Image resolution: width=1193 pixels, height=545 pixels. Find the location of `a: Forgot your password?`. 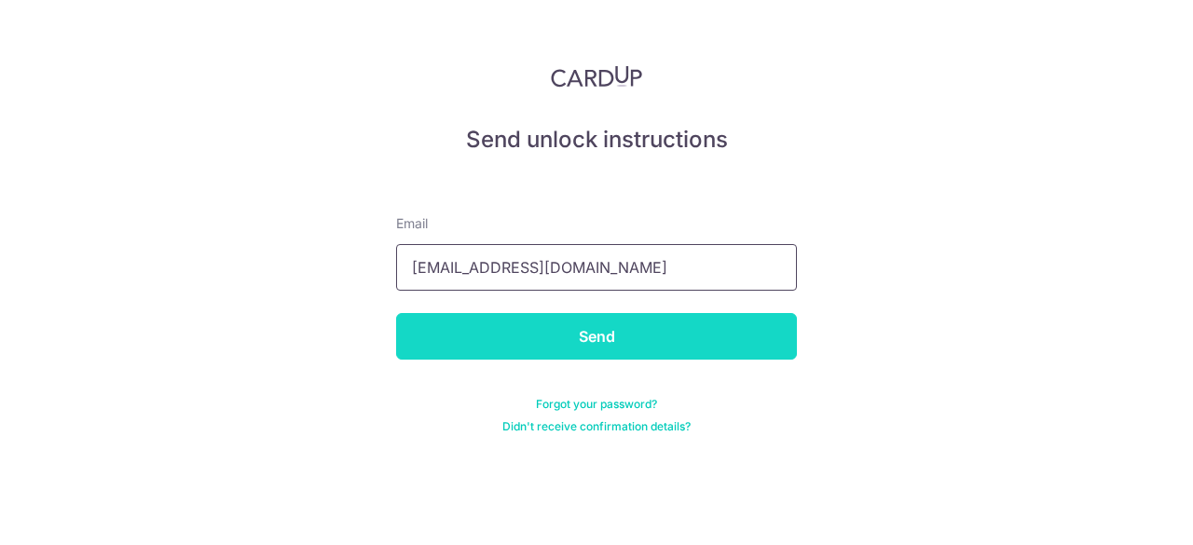

a: Forgot your password? is located at coordinates (596, 404).